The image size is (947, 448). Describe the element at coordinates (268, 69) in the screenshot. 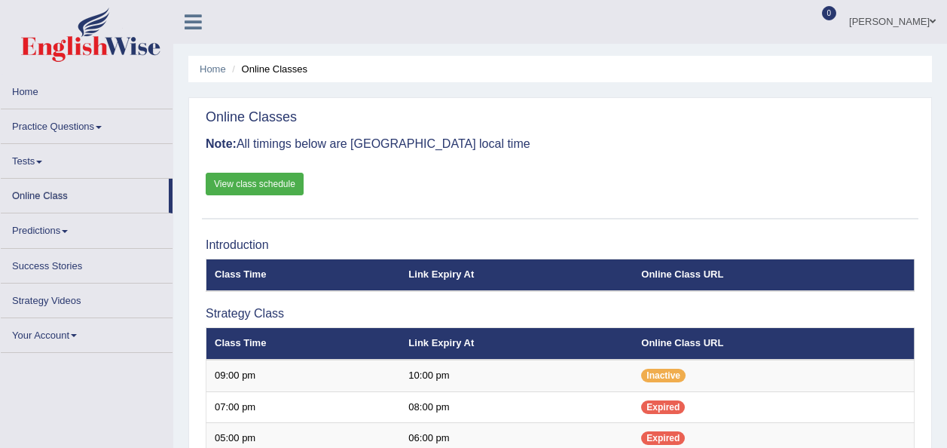

I see `li: Online Classes` at that location.